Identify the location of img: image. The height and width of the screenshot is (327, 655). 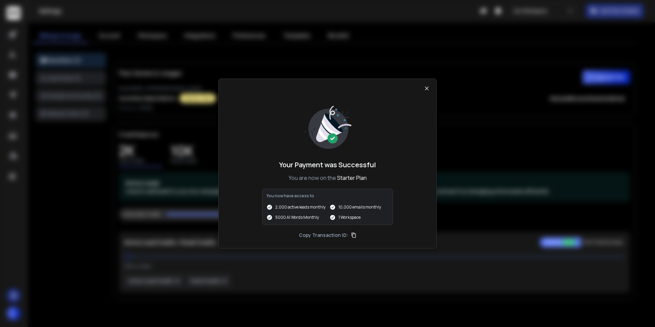
(328, 128).